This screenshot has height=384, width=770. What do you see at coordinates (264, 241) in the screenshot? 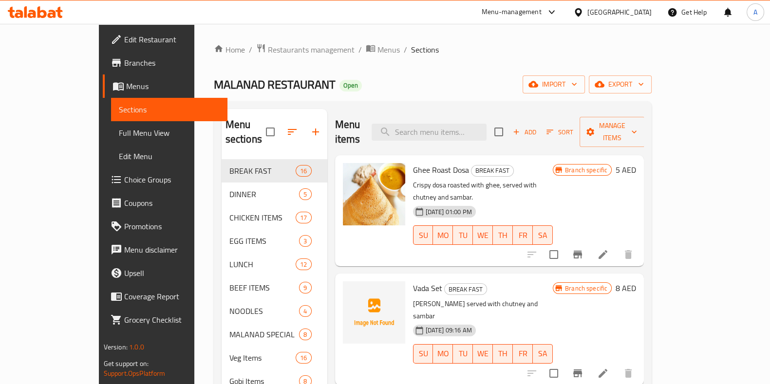
I see `span: EGG ITEMS` at bounding box center [264, 241].